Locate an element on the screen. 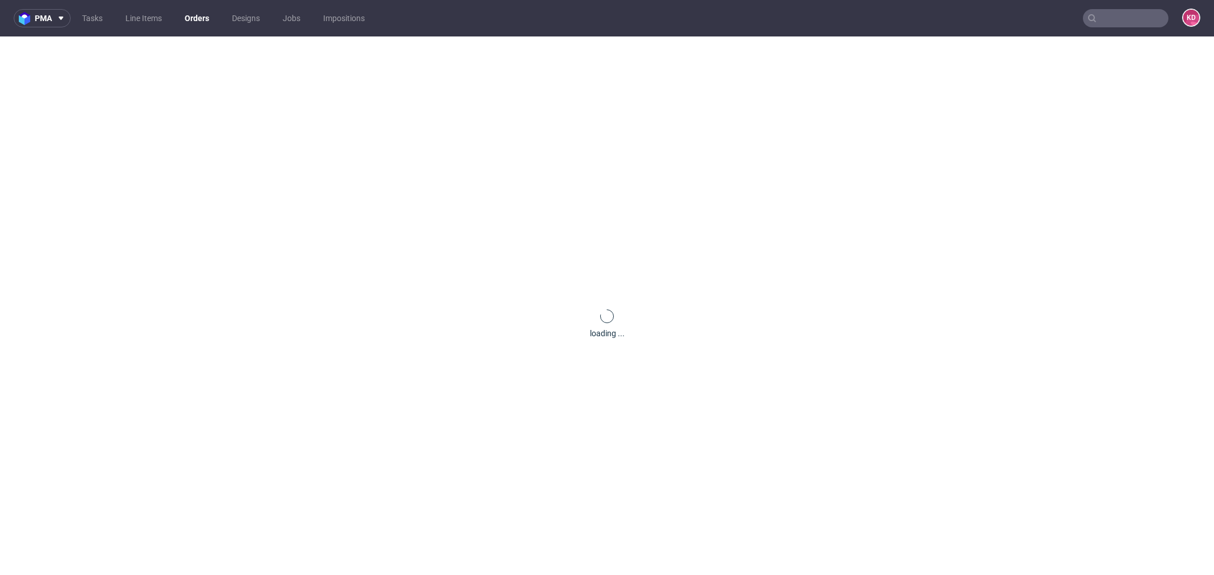 Image resolution: width=1214 pixels, height=575 pixels. img: logo is located at coordinates (27, 18).